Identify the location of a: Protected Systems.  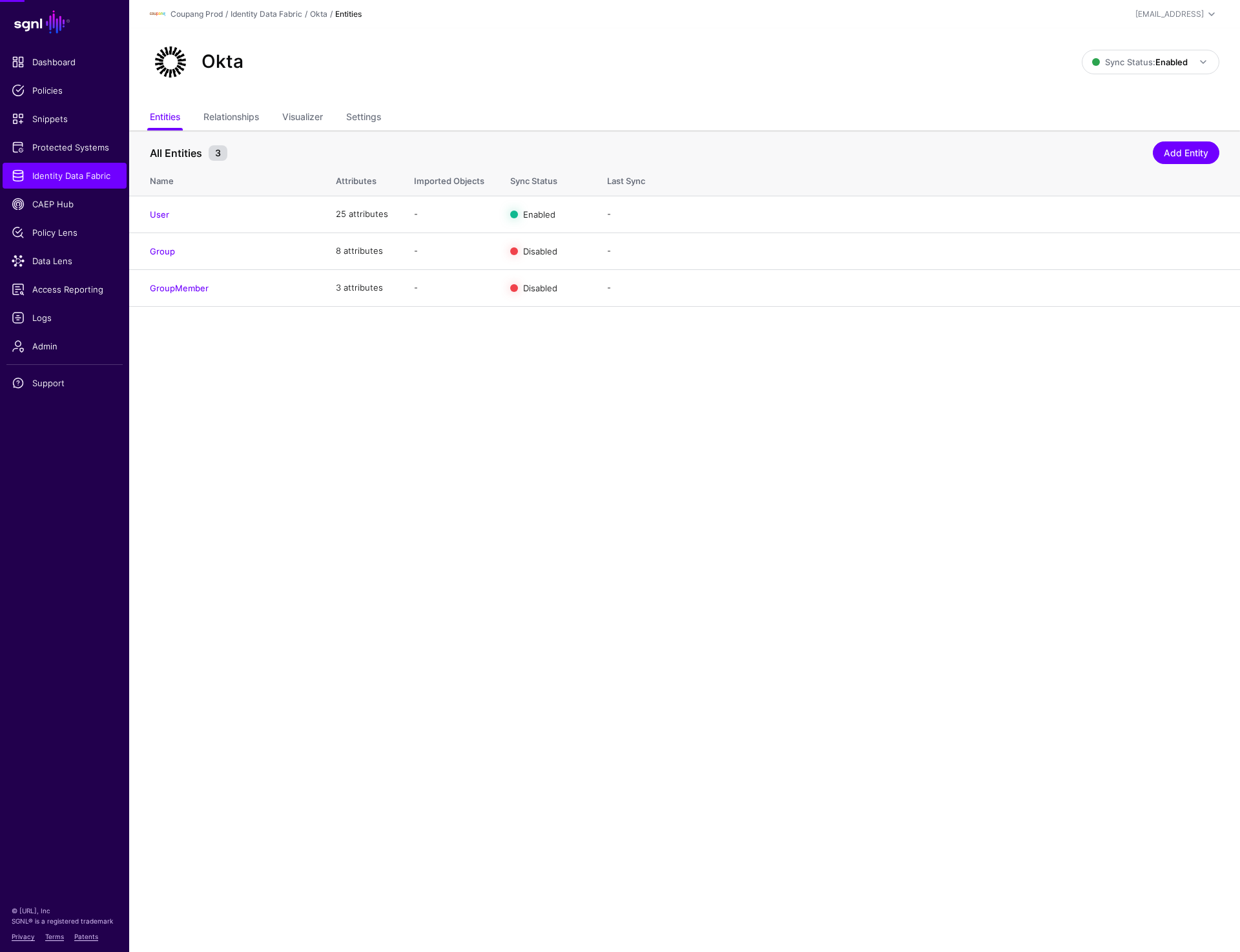
(65, 148).